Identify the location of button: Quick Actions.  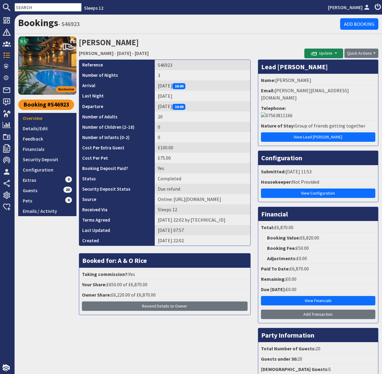
(361, 53).